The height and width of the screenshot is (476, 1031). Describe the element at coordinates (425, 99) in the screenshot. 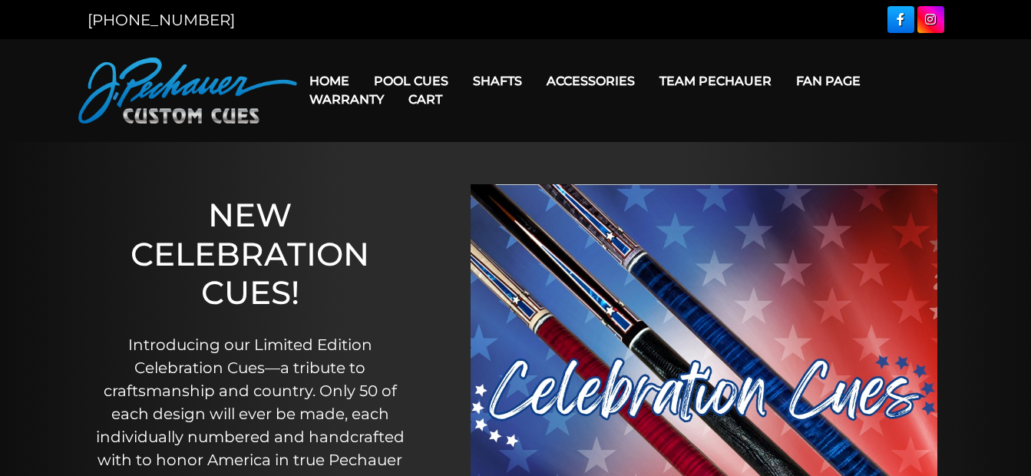

I see `a: Cart` at that location.